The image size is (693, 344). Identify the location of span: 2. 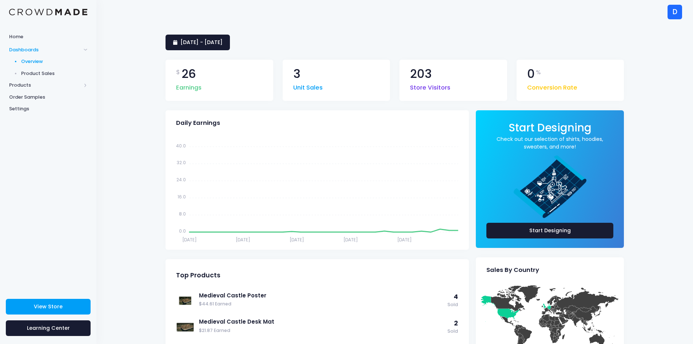
(456, 323).